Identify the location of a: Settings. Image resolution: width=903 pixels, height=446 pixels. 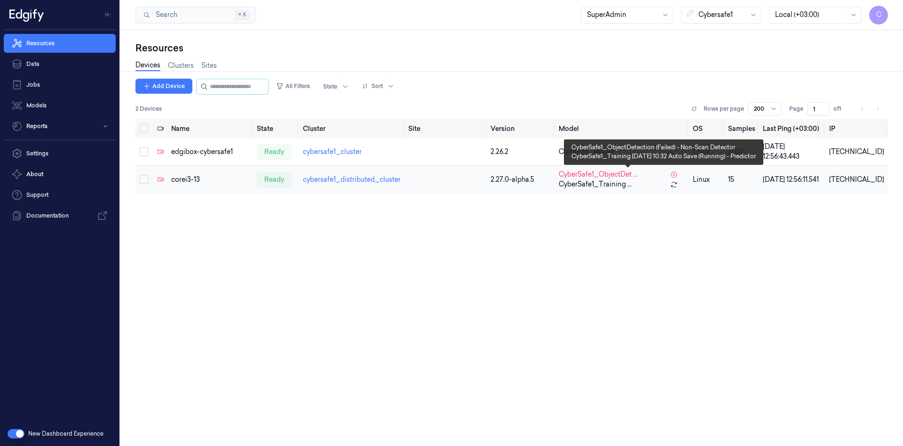
(60, 153).